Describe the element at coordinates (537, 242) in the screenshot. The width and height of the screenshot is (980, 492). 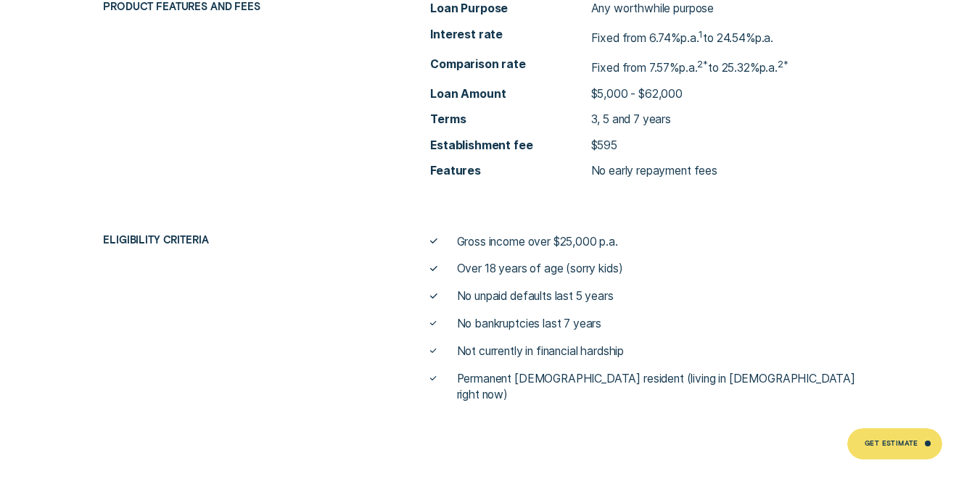
I see `span: Gross income over $25,000 p.a.` at that location.